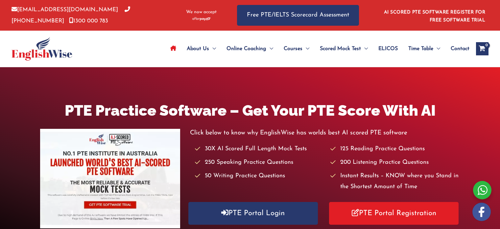 The image size is (500, 229). What do you see at coordinates (201, 12) in the screenshot?
I see `span: We now accept` at bounding box center [201, 12].